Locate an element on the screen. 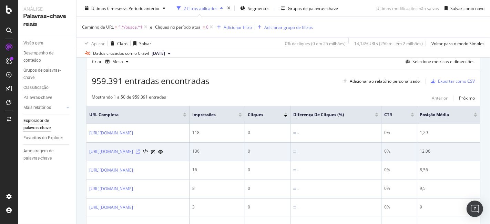  font: 250 mil em 2 milhões is located at coordinates (400, 43).